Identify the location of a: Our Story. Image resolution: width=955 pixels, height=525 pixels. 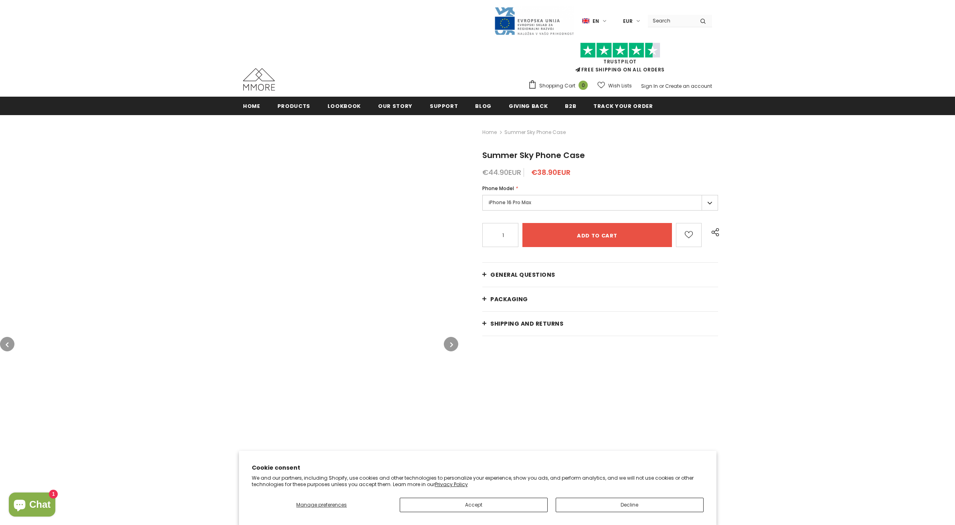
(395, 105).